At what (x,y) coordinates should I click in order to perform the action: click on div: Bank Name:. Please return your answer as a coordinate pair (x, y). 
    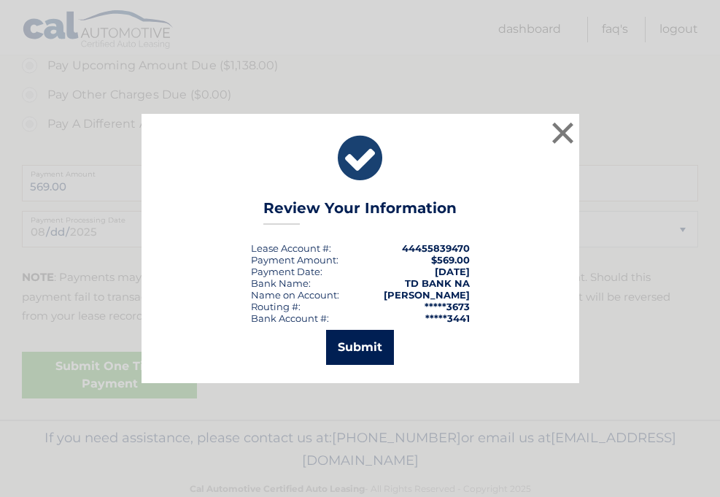
    Looking at the image, I should click on (281, 283).